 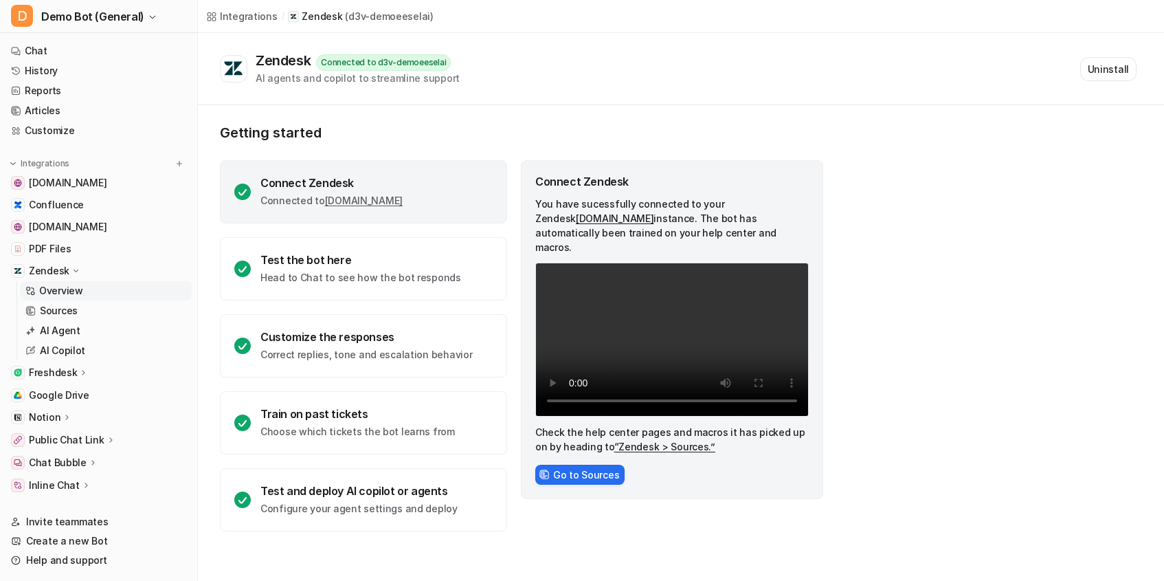 I want to click on img: Chat Bubble, so click(x=18, y=463).